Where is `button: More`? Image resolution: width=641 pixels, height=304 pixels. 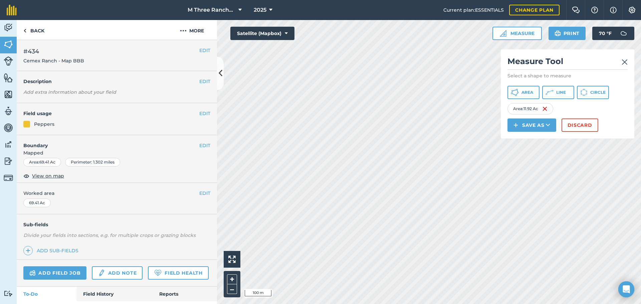 button: More is located at coordinates (192, 30).